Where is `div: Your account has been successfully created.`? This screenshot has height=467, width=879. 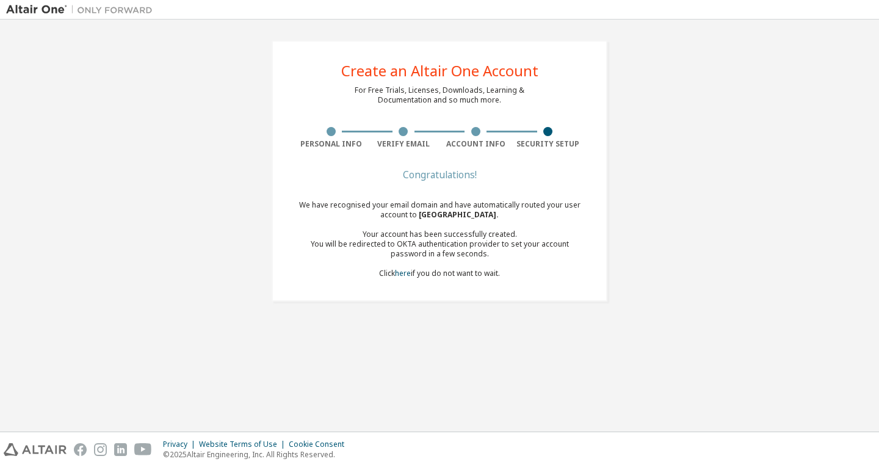
div: Your account has been successfully created. is located at coordinates (439, 234).